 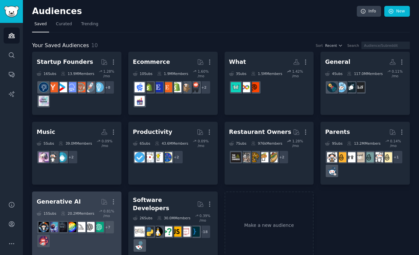 I want to click on a: Restaurant Owners7Subs976kMembers1.28% /mo+2chicagofoodFoodLosAngelesFoodNYCrestaurantownersBarOw..., so click(x=269, y=153).